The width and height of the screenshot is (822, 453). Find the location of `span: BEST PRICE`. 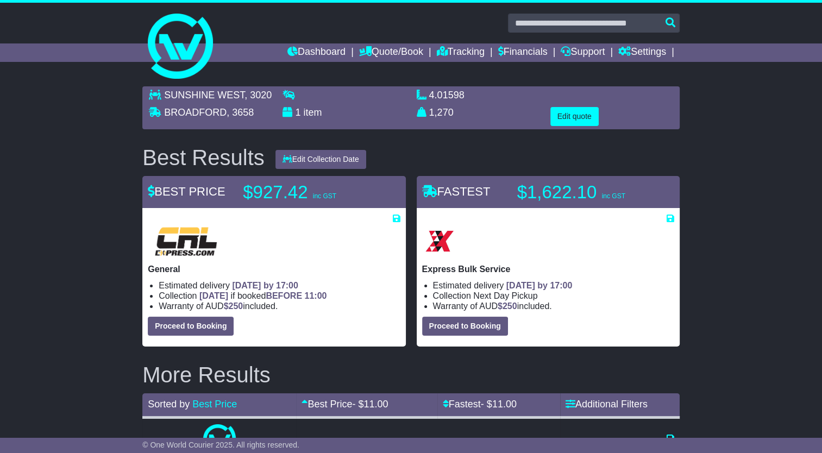

span: BEST PRICE is located at coordinates (186, 191).